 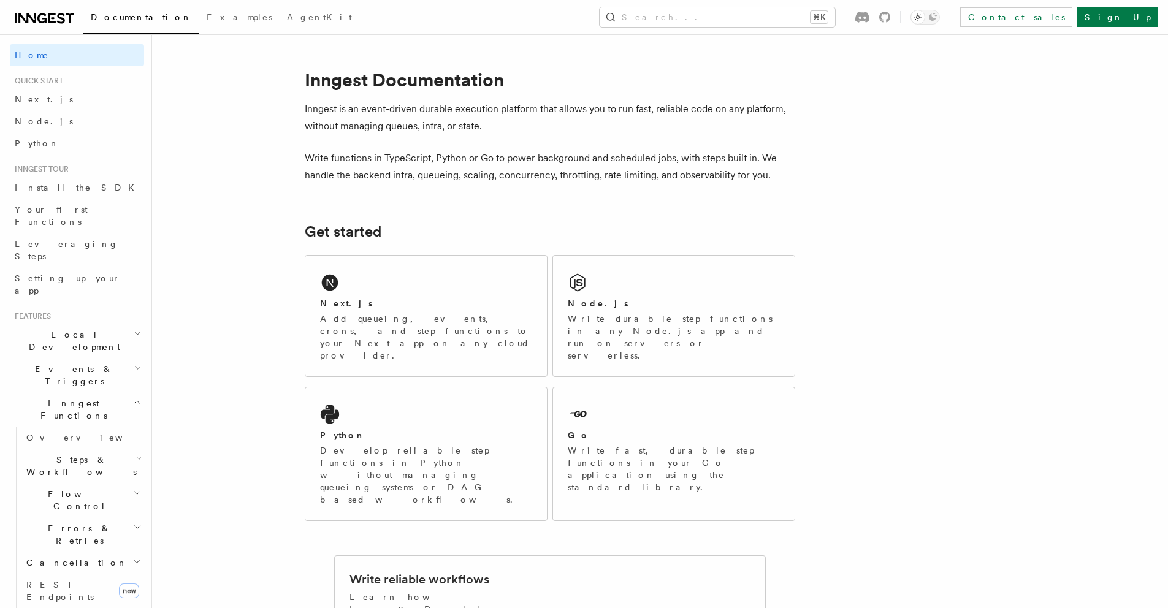 I want to click on span: Quick start, so click(x=36, y=81).